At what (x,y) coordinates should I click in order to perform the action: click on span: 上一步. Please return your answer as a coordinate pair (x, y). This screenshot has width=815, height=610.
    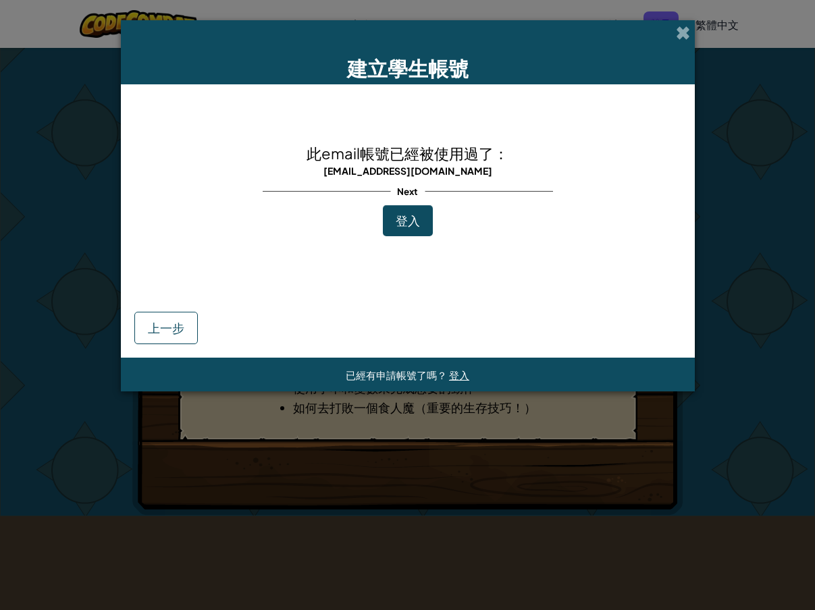
    Looking at the image, I should click on (166, 327).